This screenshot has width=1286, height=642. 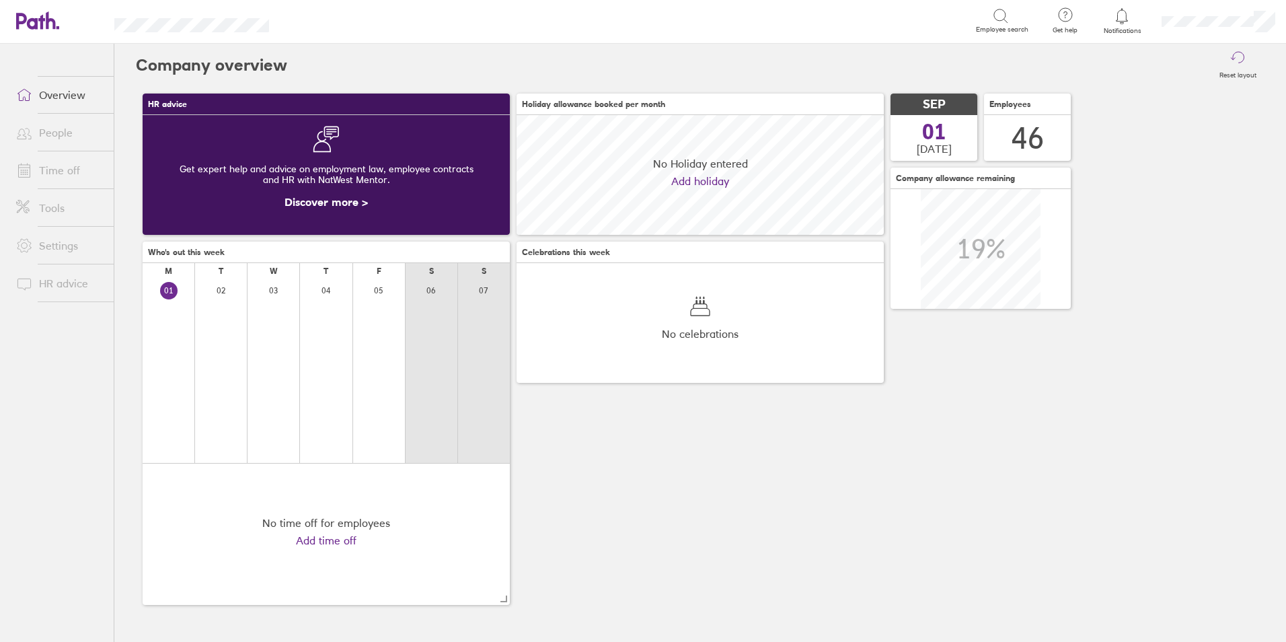 What do you see at coordinates (1002, 30) in the screenshot?
I see `span: Employee search` at bounding box center [1002, 30].